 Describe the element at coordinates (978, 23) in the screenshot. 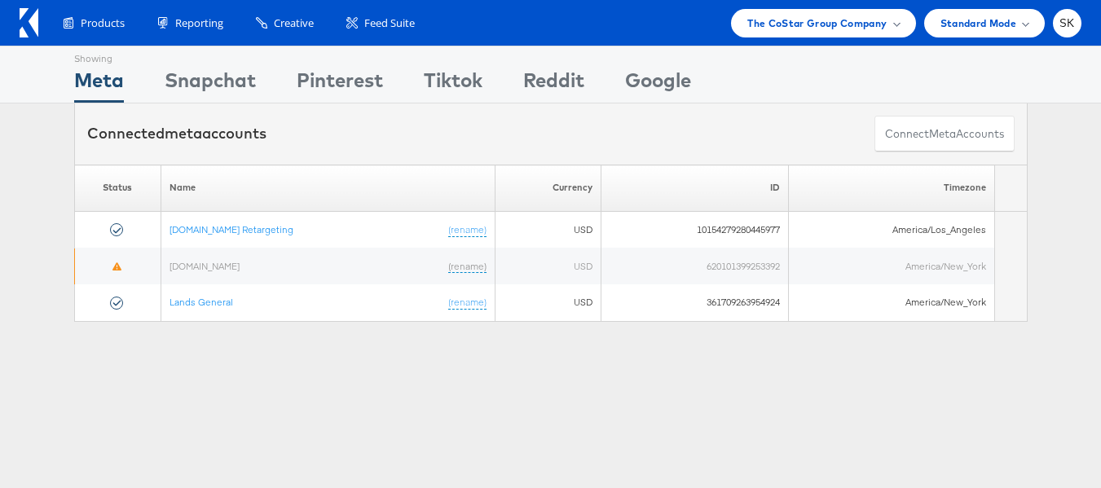

I see `span: Standard Mode` at that location.